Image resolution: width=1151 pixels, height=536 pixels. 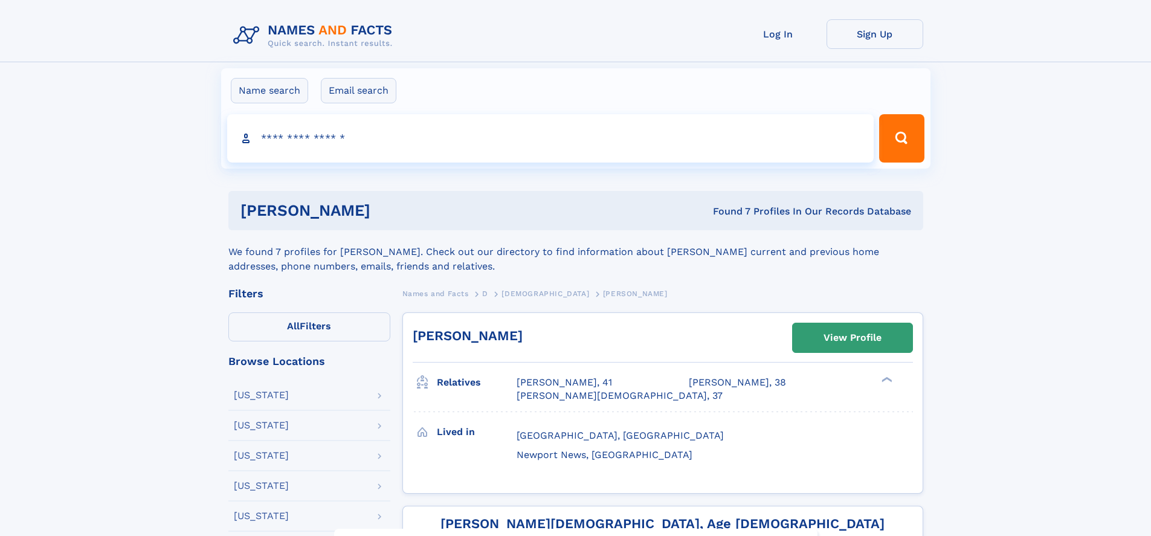 I want to click on a: Log In, so click(x=778, y=34).